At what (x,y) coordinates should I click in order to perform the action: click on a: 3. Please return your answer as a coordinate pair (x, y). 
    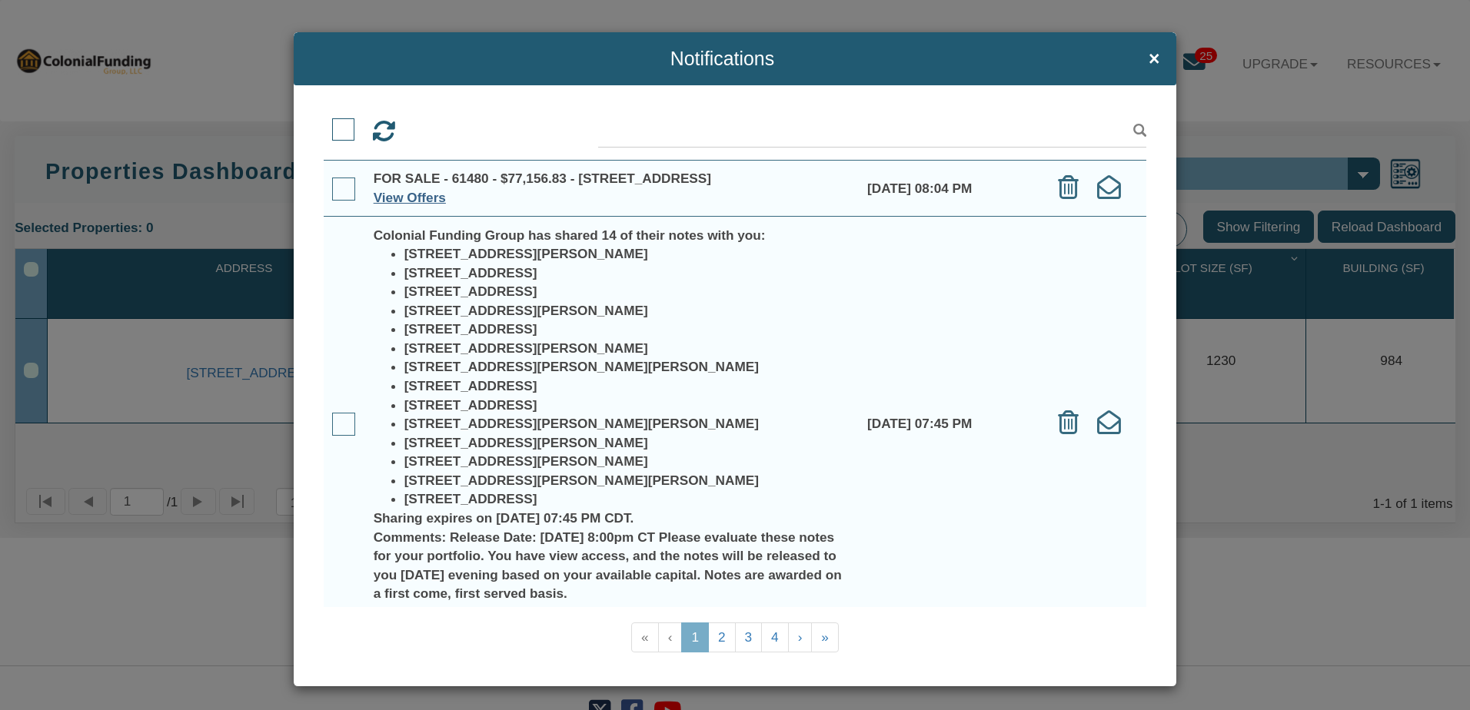
    Looking at the image, I should click on (749, 637).